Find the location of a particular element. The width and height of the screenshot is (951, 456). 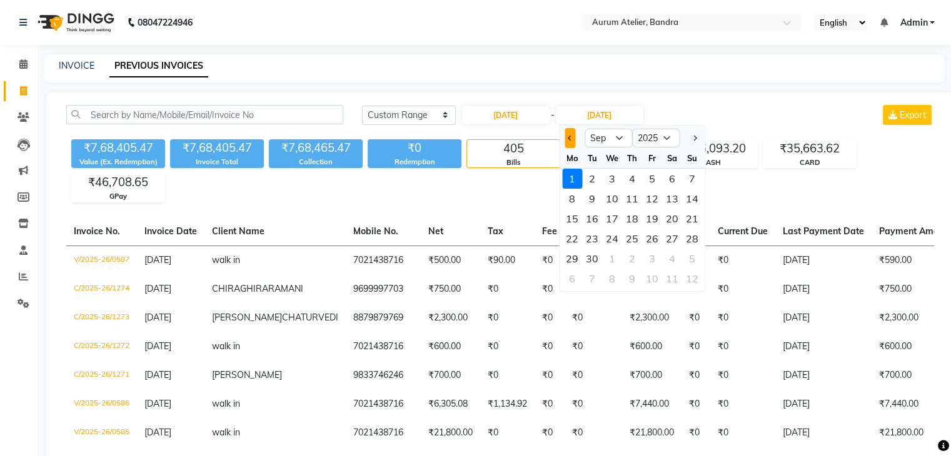

div: Tuesday, September 30, 2025 is located at coordinates (592, 259).